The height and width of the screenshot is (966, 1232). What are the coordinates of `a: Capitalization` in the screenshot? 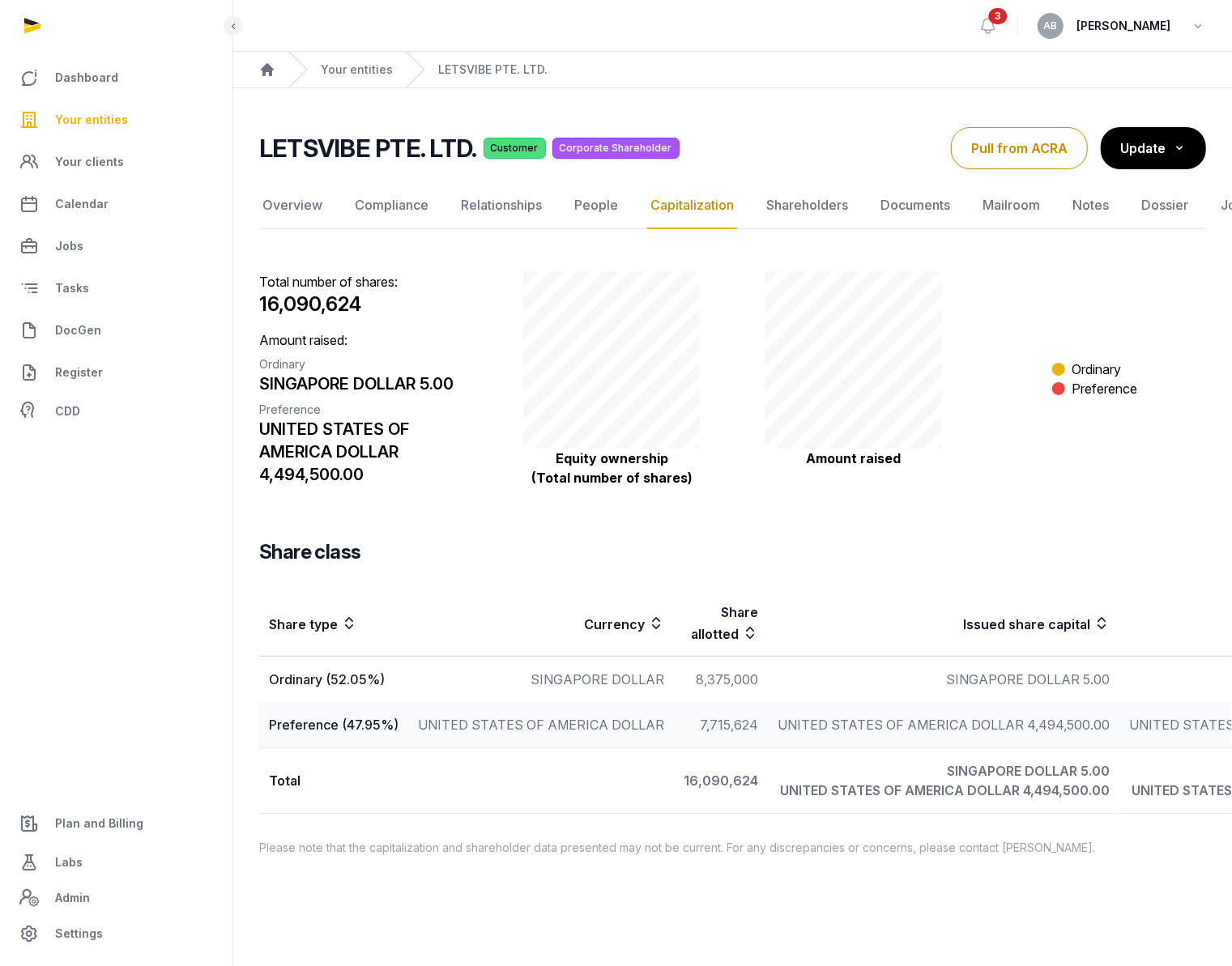 It's located at (692, 206).